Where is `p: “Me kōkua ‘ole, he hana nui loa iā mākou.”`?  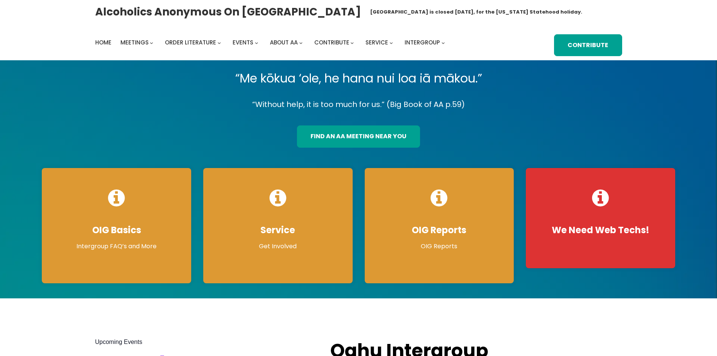 p: “Me kōkua ‘ole, he hana nui loa iā mākou.” is located at coordinates (358, 78).